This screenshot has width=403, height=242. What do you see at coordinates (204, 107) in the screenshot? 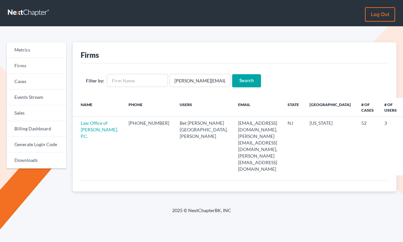
I see `th: Users` at bounding box center [204, 107].